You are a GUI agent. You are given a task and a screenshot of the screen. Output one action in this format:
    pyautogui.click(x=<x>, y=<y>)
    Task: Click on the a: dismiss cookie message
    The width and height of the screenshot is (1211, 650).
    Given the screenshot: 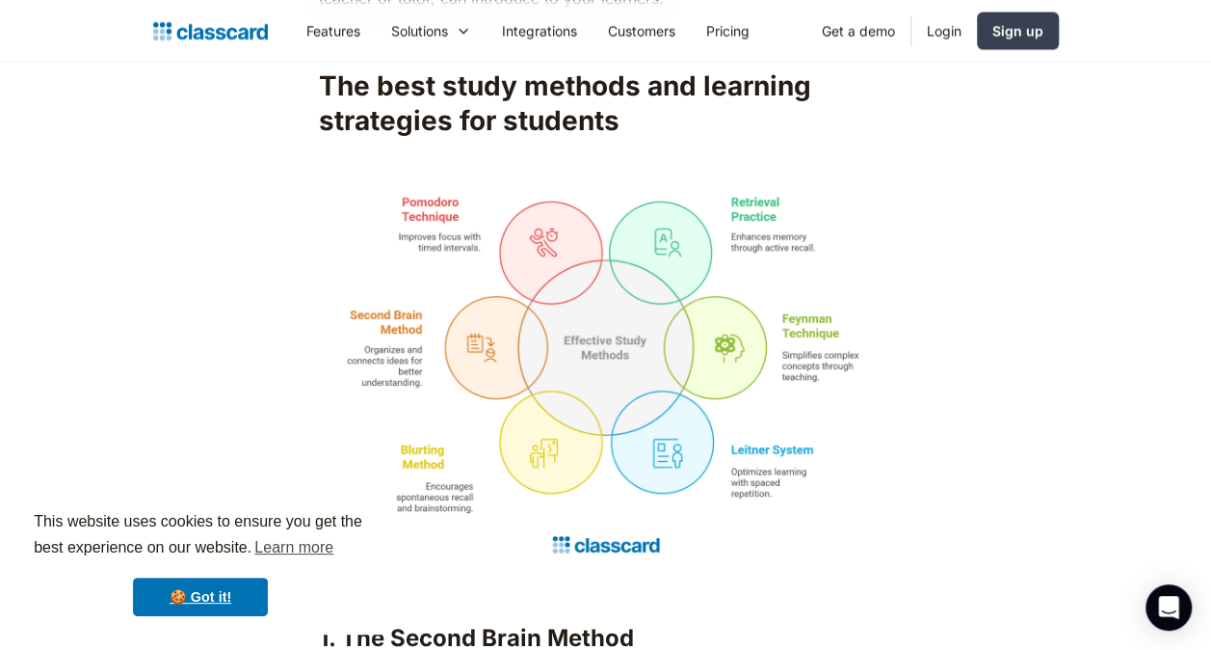 What is the action you would take?
    pyautogui.click(x=200, y=597)
    